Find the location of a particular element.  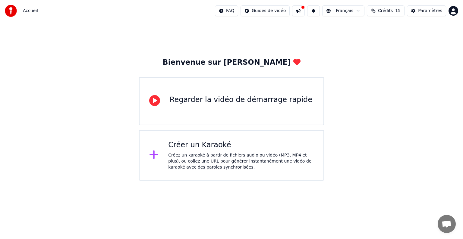

img: youka is located at coordinates (11, 11).